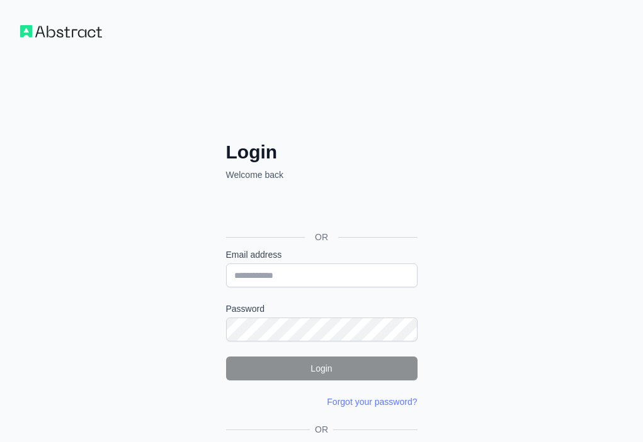 The height and width of the screenshot is (442, 643). Describe the element at coordinates (322, 369) in the screenshot. I see `button: Login` at that location.